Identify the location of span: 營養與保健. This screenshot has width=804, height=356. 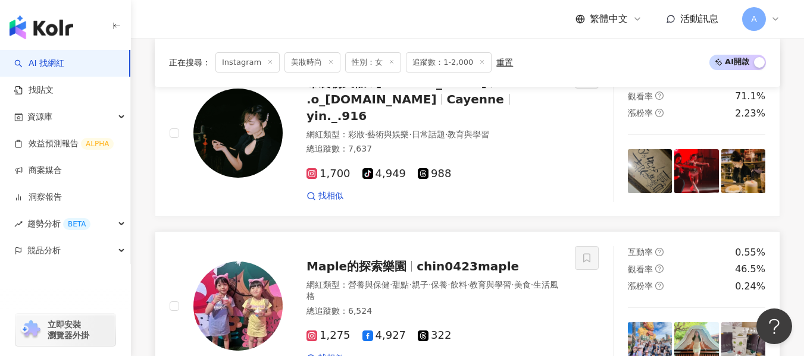
(369, 285).